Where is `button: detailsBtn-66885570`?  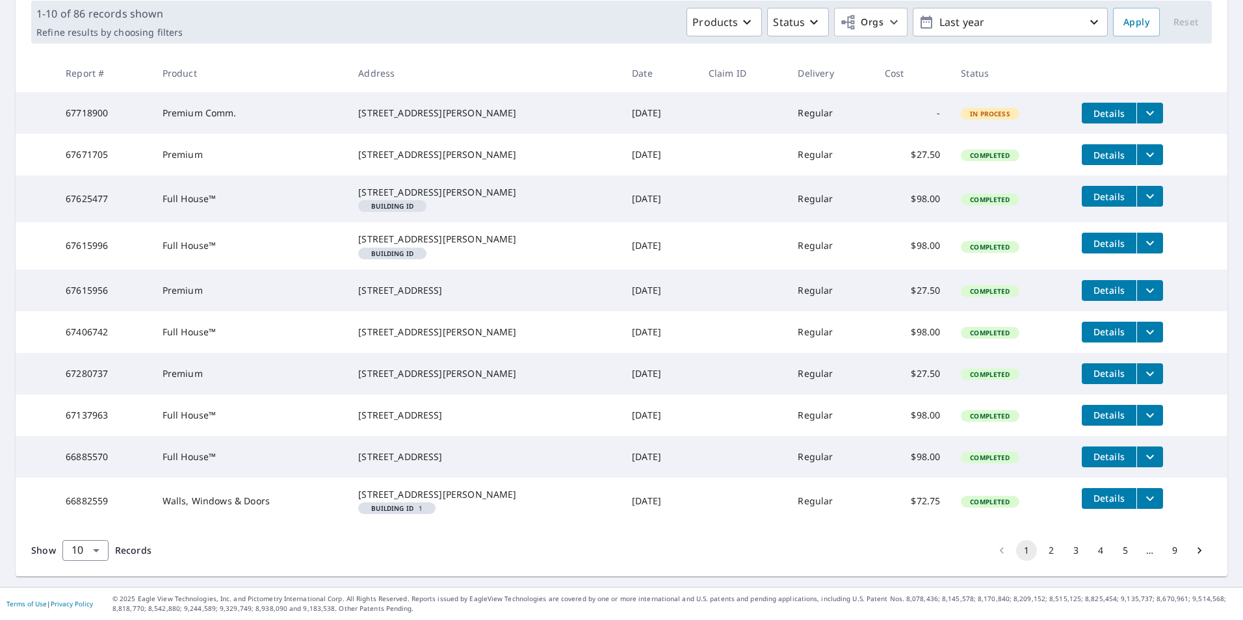 button: detailsBtn-66885570 is located at coordinates (1109, 457).